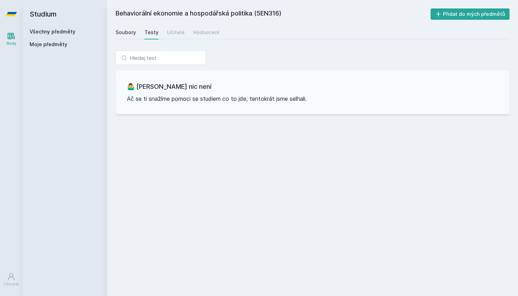  What do you see at coordinates (313, 99) in the screenshot?
I see `p: Ač se ti snažíme pomoci se studiem co to jde, tentokrát jsme selhali.` at bounding box center [313, 99].